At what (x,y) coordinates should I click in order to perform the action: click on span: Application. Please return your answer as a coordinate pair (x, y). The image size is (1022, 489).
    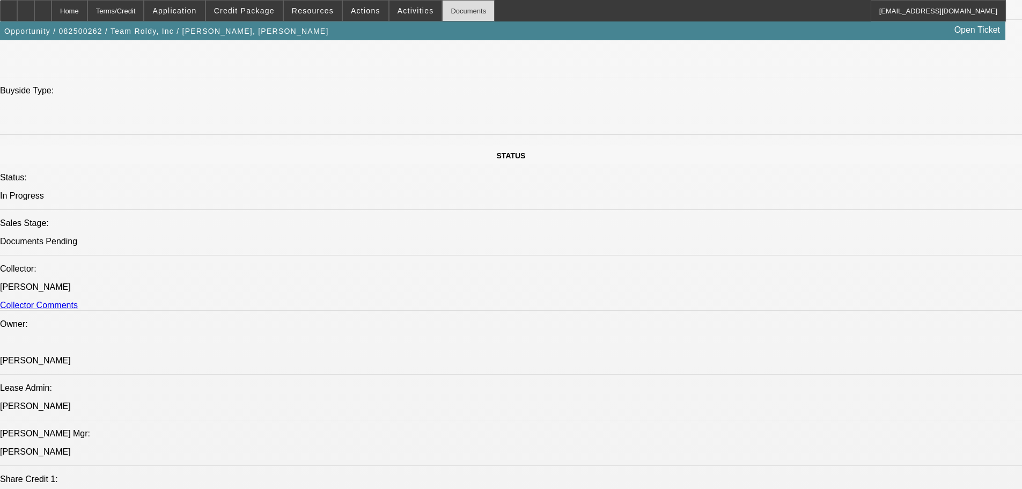
    Looking at the image, I should click on (174, 11).